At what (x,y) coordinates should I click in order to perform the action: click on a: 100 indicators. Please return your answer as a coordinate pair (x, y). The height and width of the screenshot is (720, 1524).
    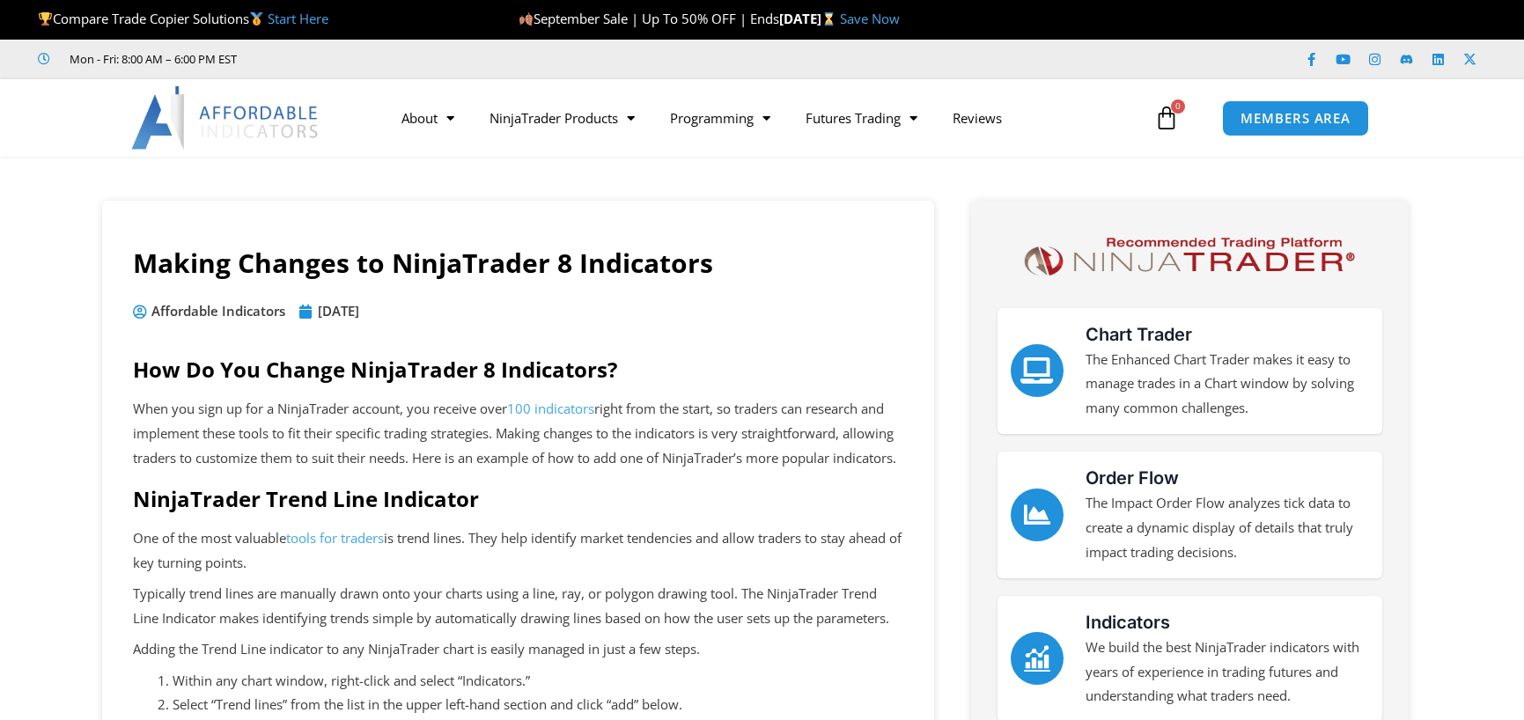
    Looking at the image, I should click on (550, 409).